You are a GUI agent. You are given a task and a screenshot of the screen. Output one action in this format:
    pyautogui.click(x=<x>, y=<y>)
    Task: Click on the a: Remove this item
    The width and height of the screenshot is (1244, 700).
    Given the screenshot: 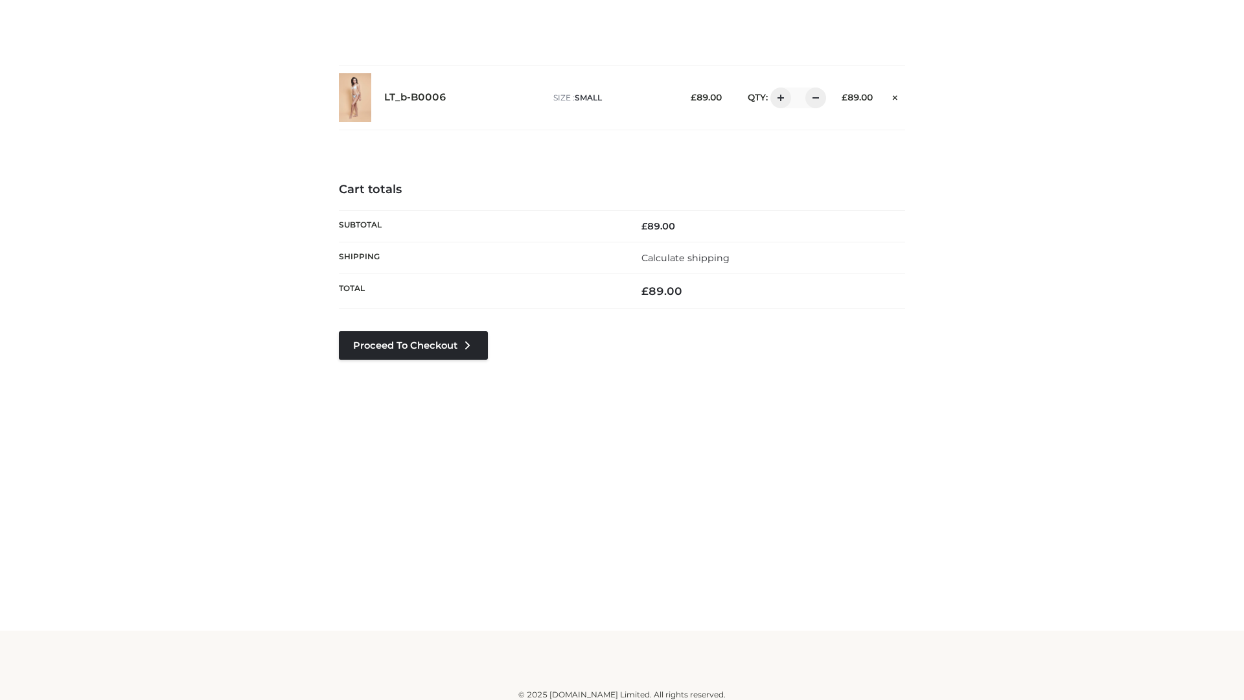 What is the action you would take?
    pyautogui.click(x=895, y=96)
    